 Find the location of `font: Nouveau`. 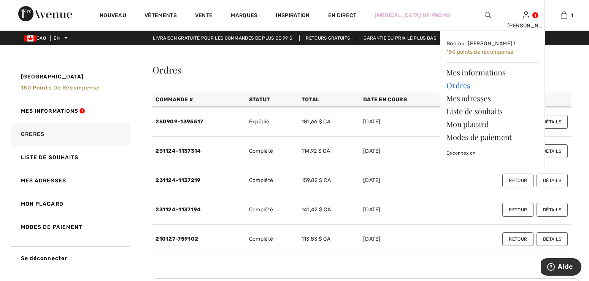

font: Nouveau is located at coordinates (113, 15).